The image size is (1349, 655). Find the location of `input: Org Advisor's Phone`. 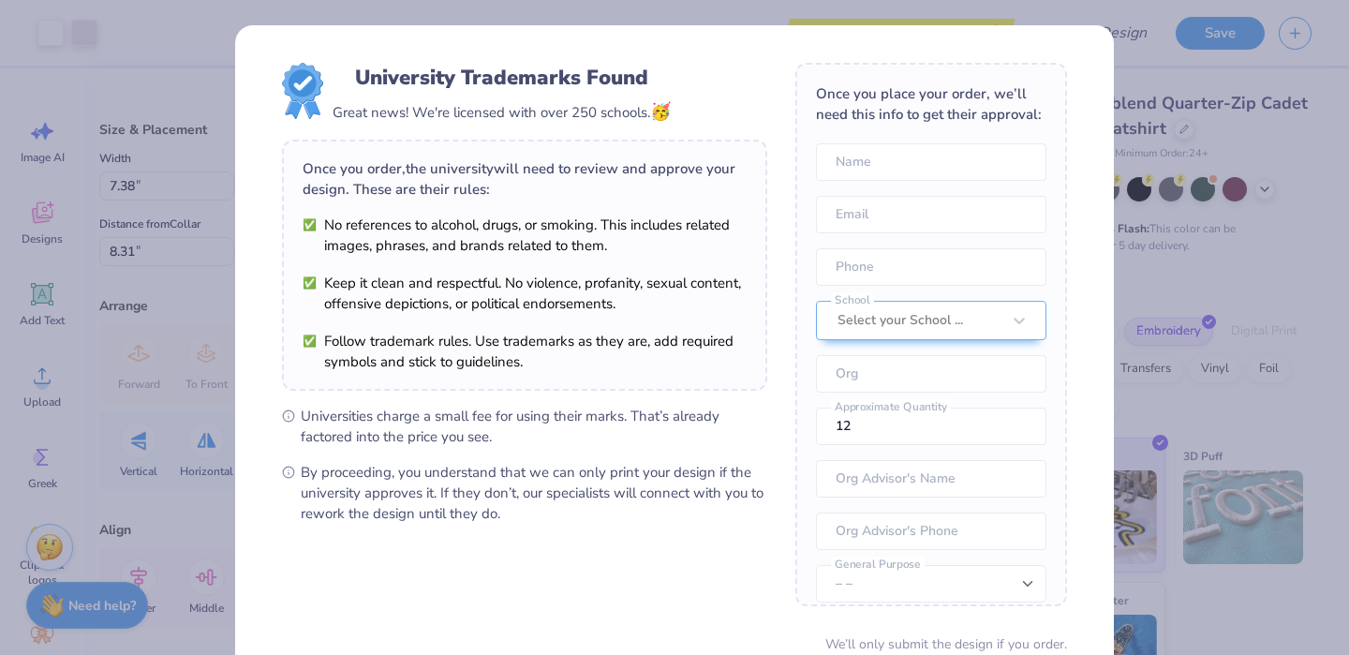

input: Org Advisor's Phone is located at coordinates (931, 531).